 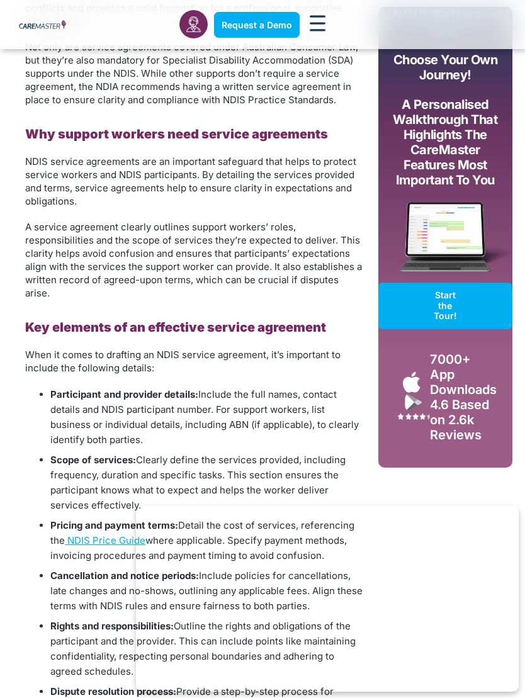 What do you see at coordinates (445, 306) in the screenshot?
I see `a: Start the Tour!` at bounding box center [445, 306].